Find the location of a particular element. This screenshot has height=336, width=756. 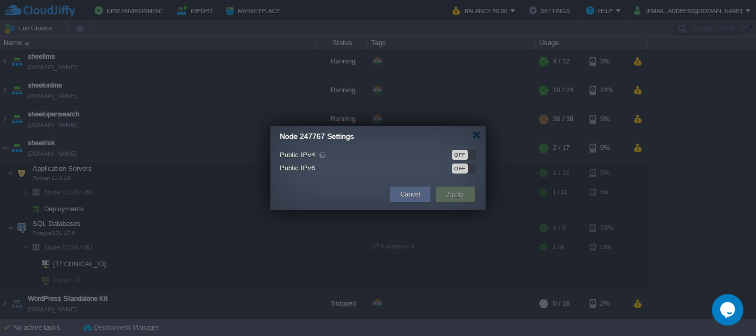

label: Public IPv6: is located at coordinates (354, 168).